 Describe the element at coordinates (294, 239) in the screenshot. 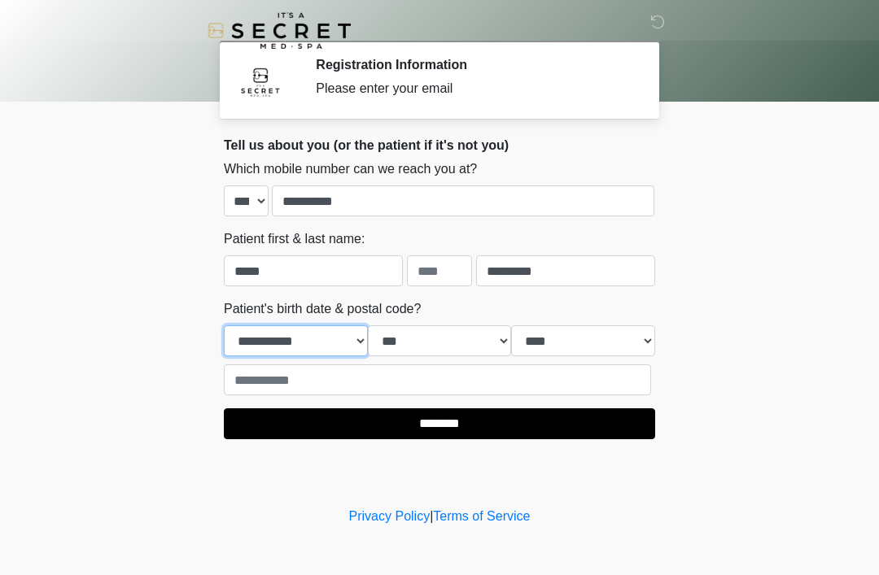

I see `label: Patient first & last name:` at that location.